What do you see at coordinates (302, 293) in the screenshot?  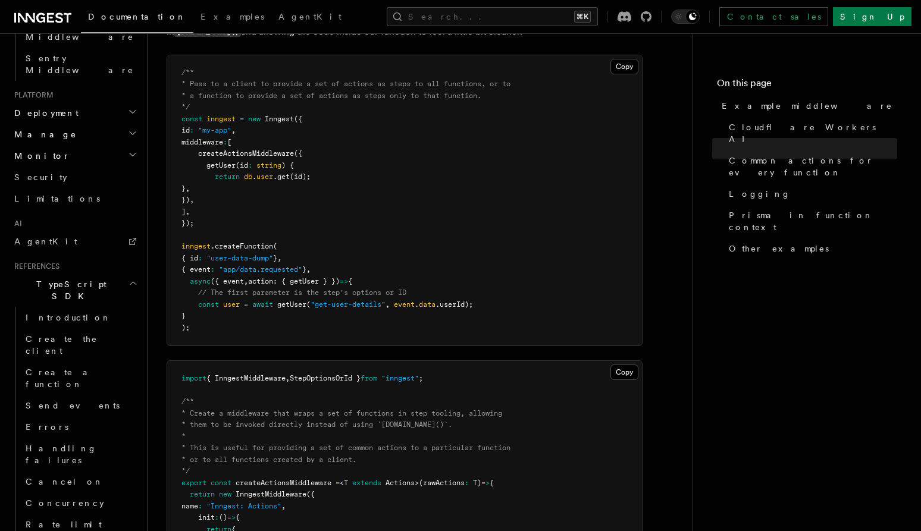 I see `span: // The first parameter is the step's options or ID` at bounding box center [302, 293].